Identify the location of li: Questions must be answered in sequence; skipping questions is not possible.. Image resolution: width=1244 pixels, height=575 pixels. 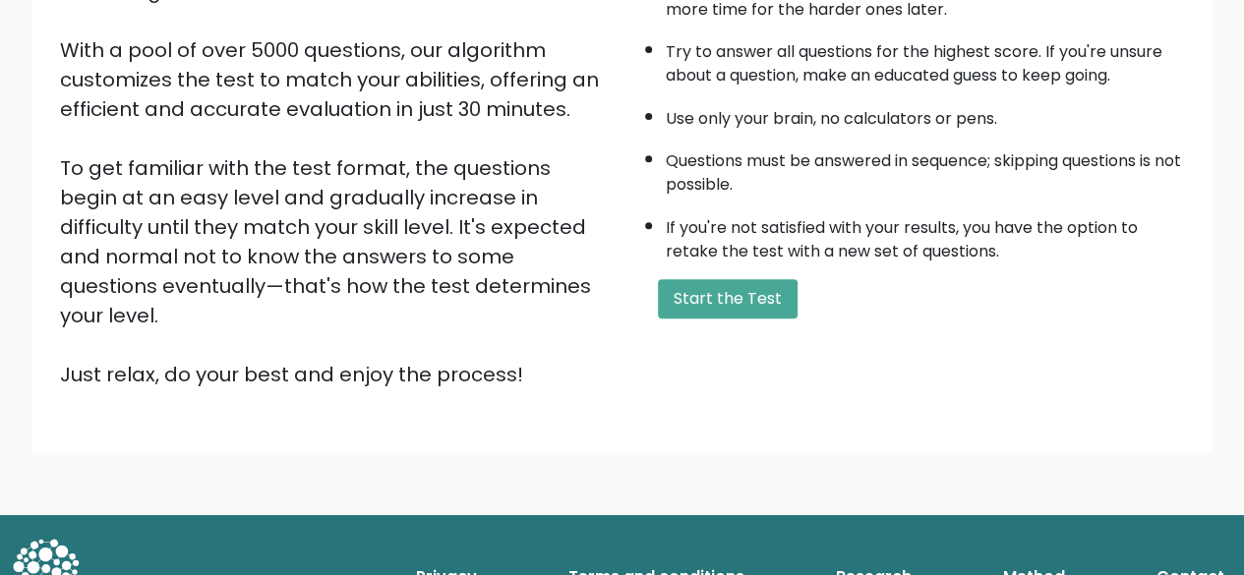
(926, 168).